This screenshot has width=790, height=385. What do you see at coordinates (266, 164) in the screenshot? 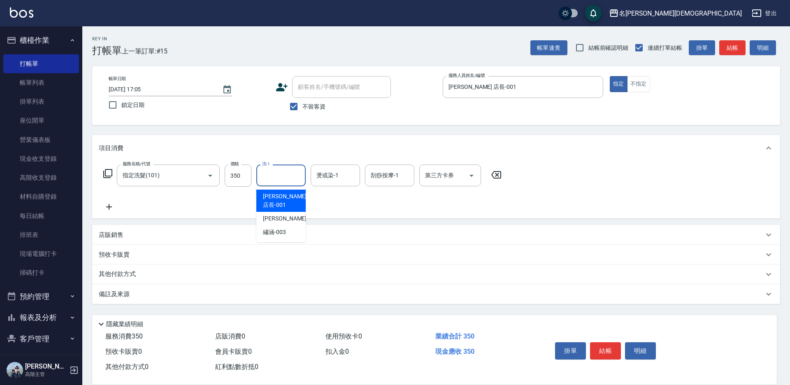
I see `label: 洗-1` at bounding box center [266, 164].